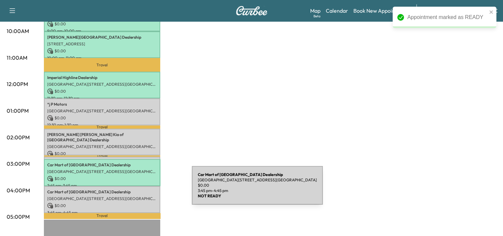 The height and width of the screenshot is (236, 503). I want to click on p: 10:00AM, so click(18, 31).